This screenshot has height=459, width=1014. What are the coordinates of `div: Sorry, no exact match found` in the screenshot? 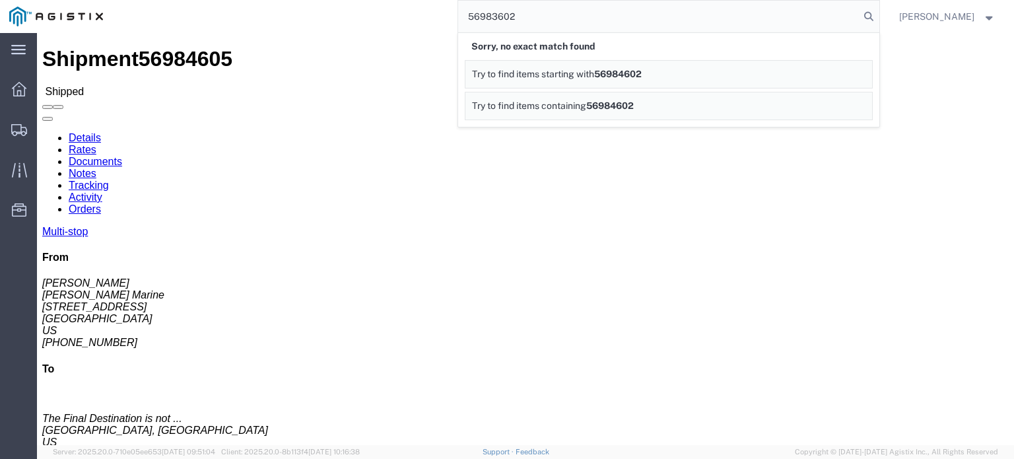 It's located at (669, 46).